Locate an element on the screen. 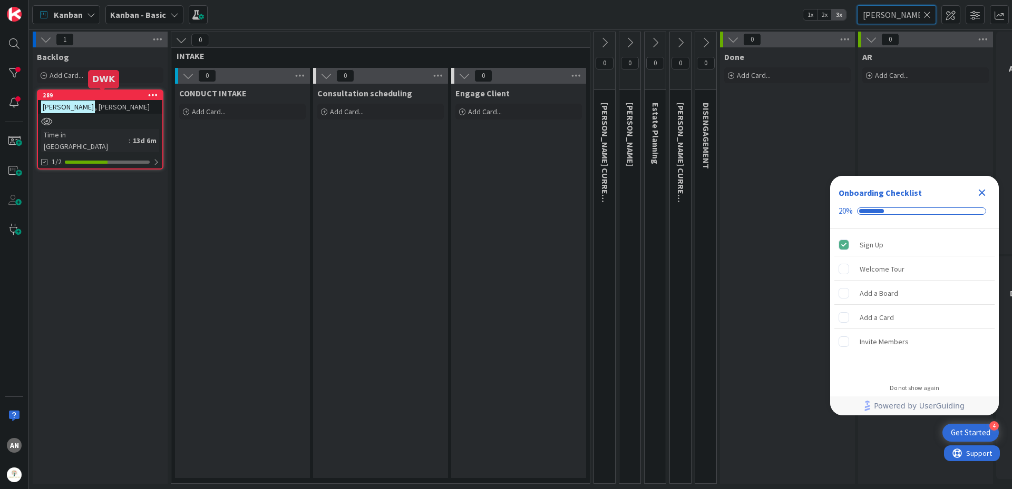 This screenshot has width=1012, height=489. img: avatar is located at coordinates (14, 475).